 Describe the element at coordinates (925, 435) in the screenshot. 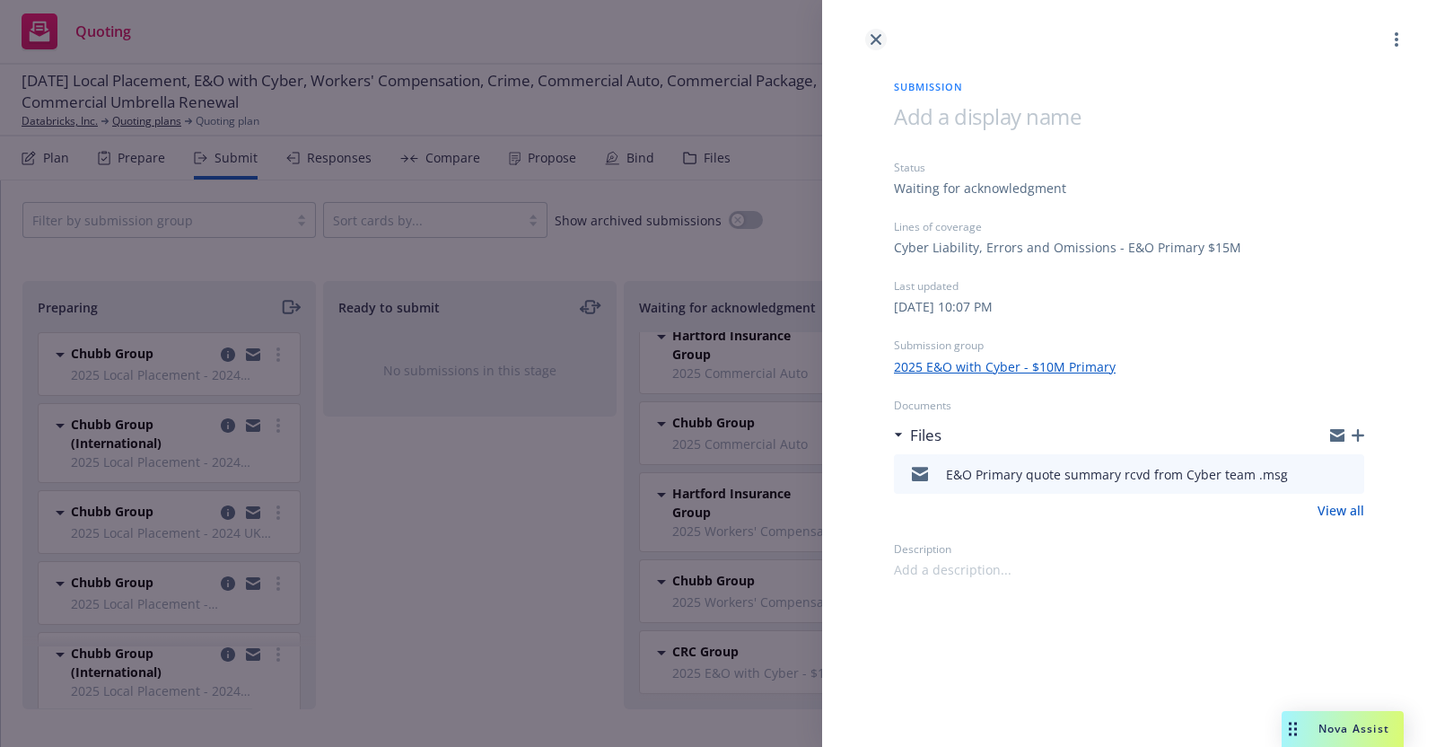

I see `h3: Files` at that location.